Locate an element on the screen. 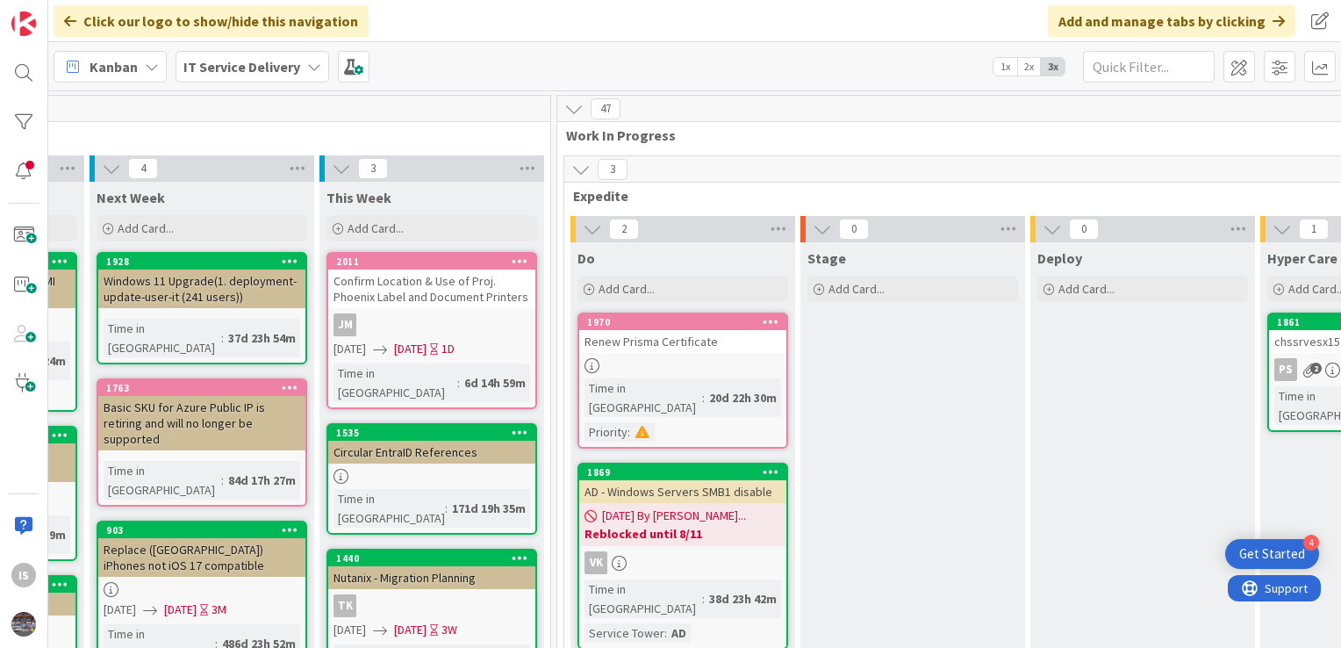 The height and width of the screenshot is (648, 1341). span: Hyper Care is located at coordinates (1302, 258).